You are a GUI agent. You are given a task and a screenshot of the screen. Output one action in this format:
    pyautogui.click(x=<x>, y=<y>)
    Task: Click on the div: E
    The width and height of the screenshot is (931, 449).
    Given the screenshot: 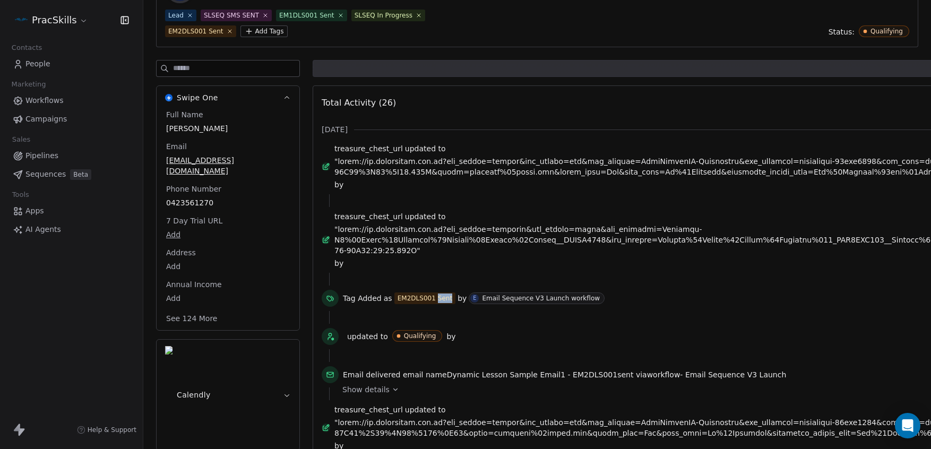 What is the action you would take?
    pyautogui.click(x=474, y=298)
    